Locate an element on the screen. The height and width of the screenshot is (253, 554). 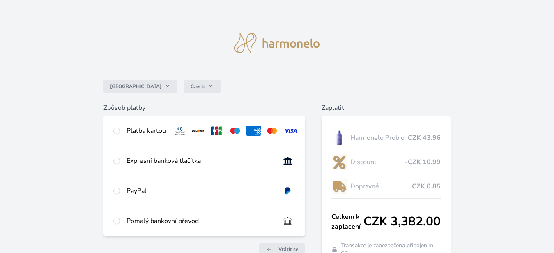
h6: Způsob platby is located at coordinates (204, 108).